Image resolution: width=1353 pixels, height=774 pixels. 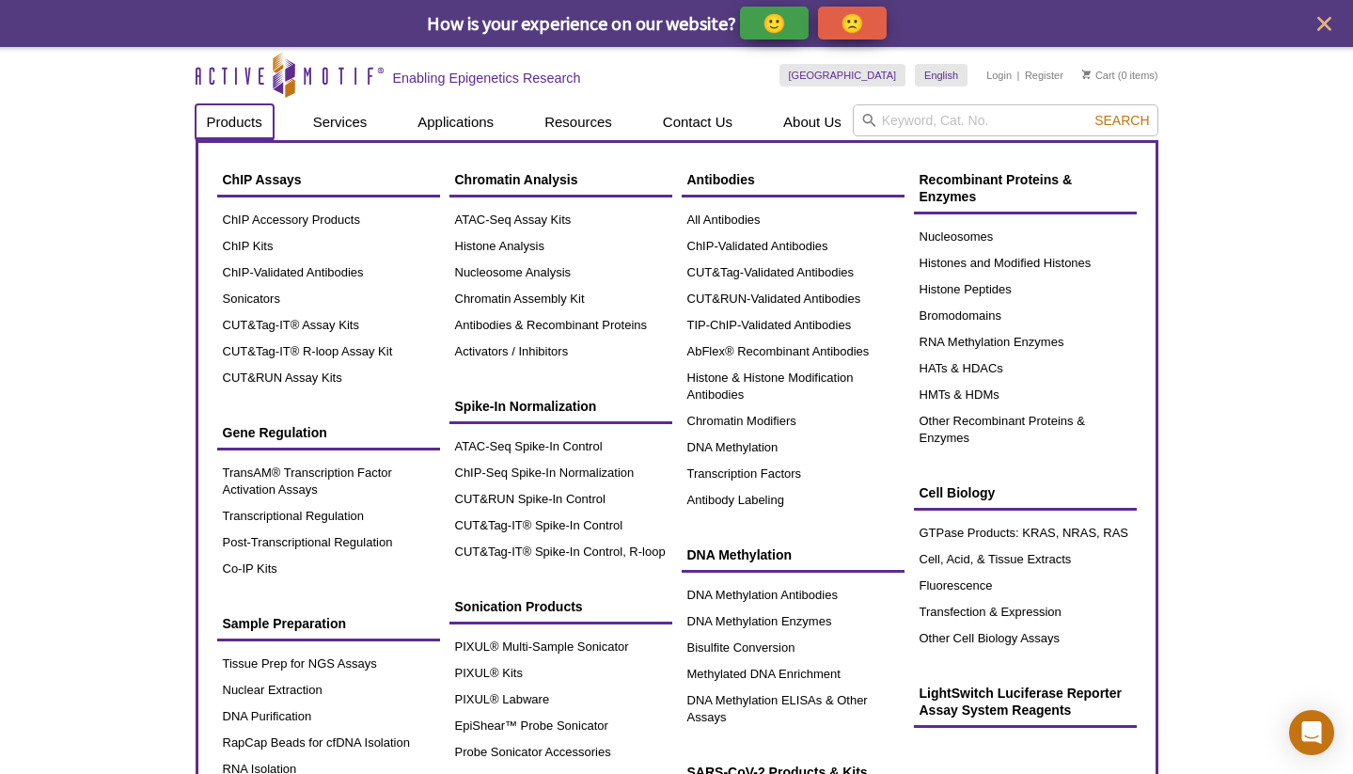 I want to click on a: Antibodies & Recombinant Proteins, so click(x=561, y=325).